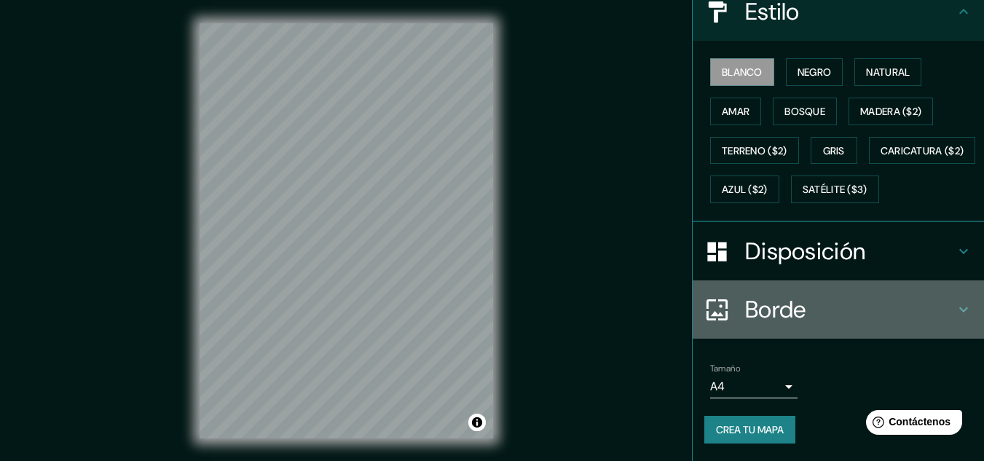 The image size is (984, 461). What do you see at coordinates (749, 430) in the screenshot?
I see `button: Crea tu mapa` at bounding box center [749, 430].